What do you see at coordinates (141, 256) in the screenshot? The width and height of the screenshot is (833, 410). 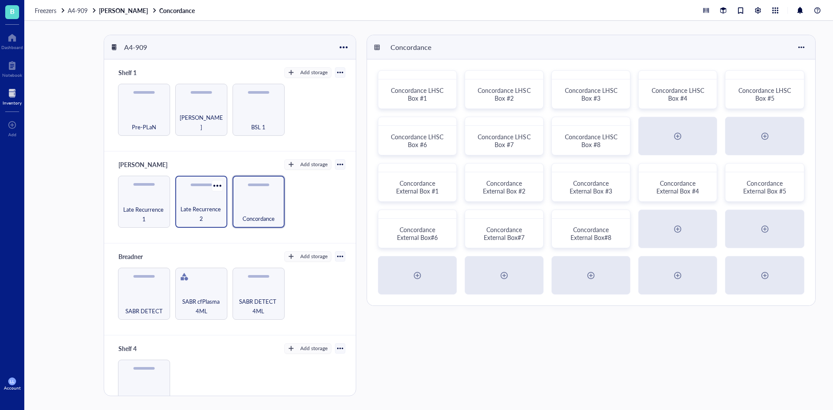 I see `div: Breadner` at bounding box center [141, 256].